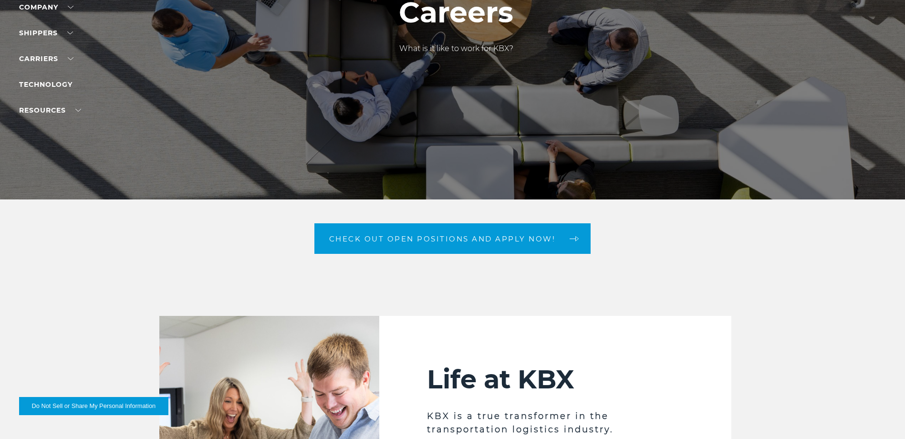  What do you see at coordinates (46, 33) in the screenshot?
I see `a: SHIPPERS` at bounding box center [46, 33].